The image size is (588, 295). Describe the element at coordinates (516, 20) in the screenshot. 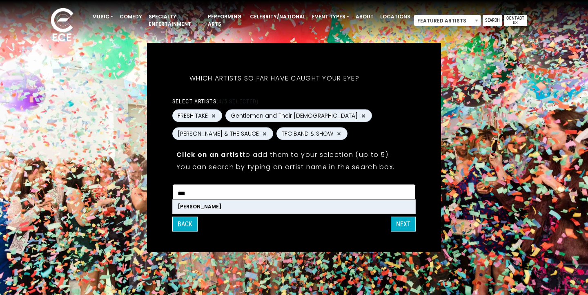

I see `a: Contact Us` at that location.